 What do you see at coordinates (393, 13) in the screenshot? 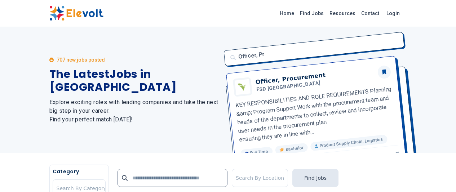
I see `a: Login` at bounding box center [393, 13].